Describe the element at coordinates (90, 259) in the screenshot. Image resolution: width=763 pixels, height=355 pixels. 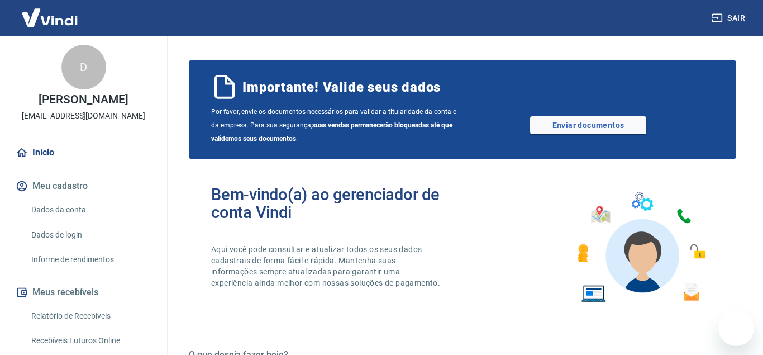
I see `a: Informe de rendimentos` at that location.